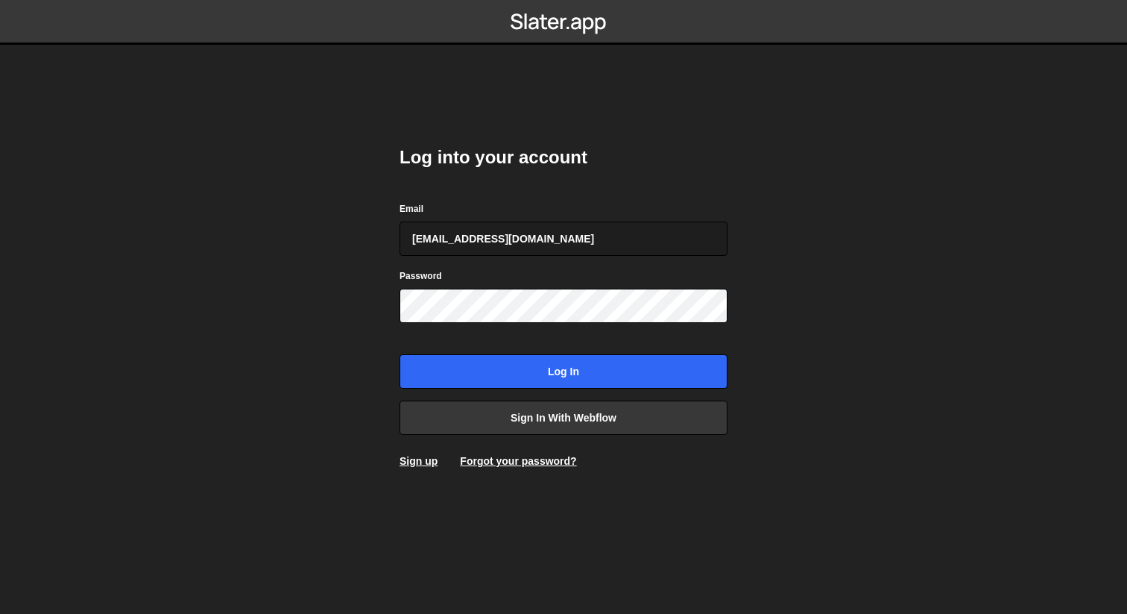 The image size is (1127, 614). What do you see at coordinates (564, 371) in the screenshot?
I see `input: Log in` at bounding box center [564, 371].